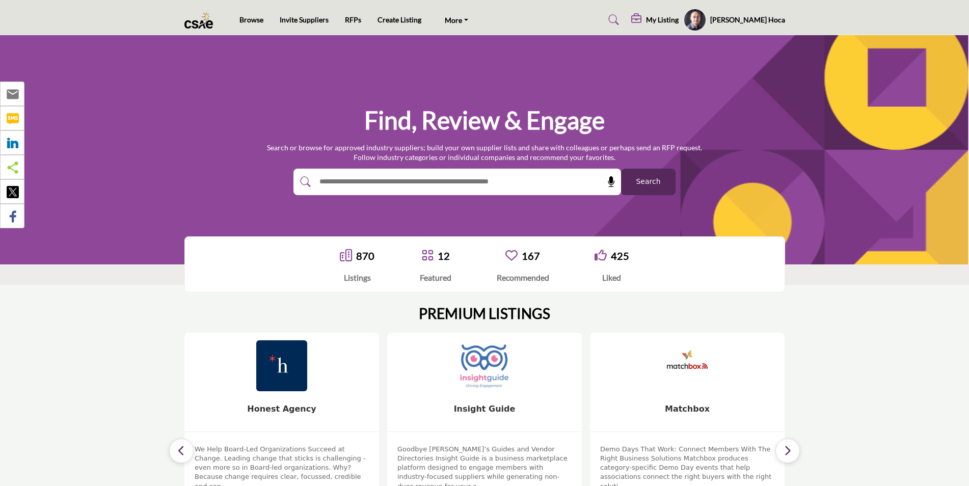  Describe the element at coordinates (304, 19) in the screenshot. I see `a: Invite Suppliers` at that location.